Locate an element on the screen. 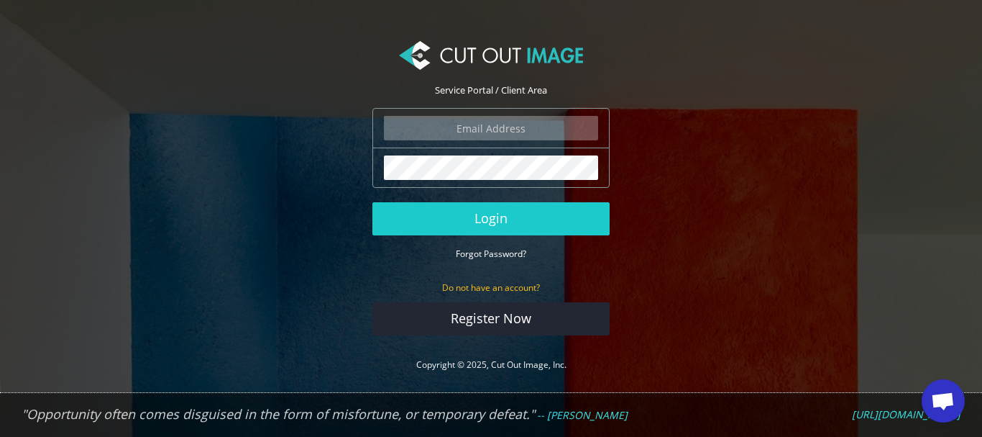 The height and width of the screenshot is (437, 982). small: Forgot Password? is located at coordinates (491, 253).